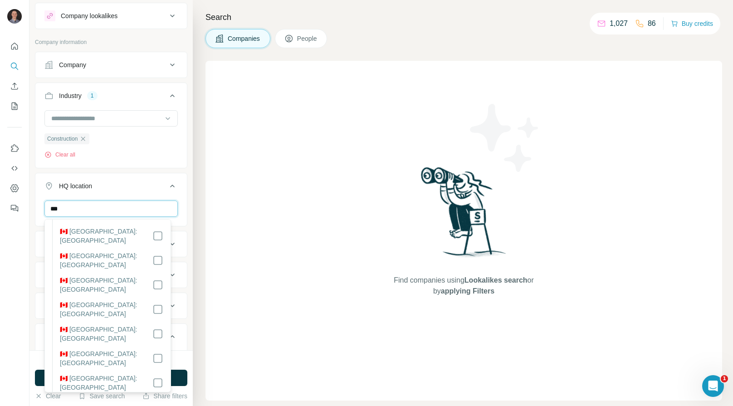 The image size is (733, 406). I want to click on button: Clear, so click(48, 396).